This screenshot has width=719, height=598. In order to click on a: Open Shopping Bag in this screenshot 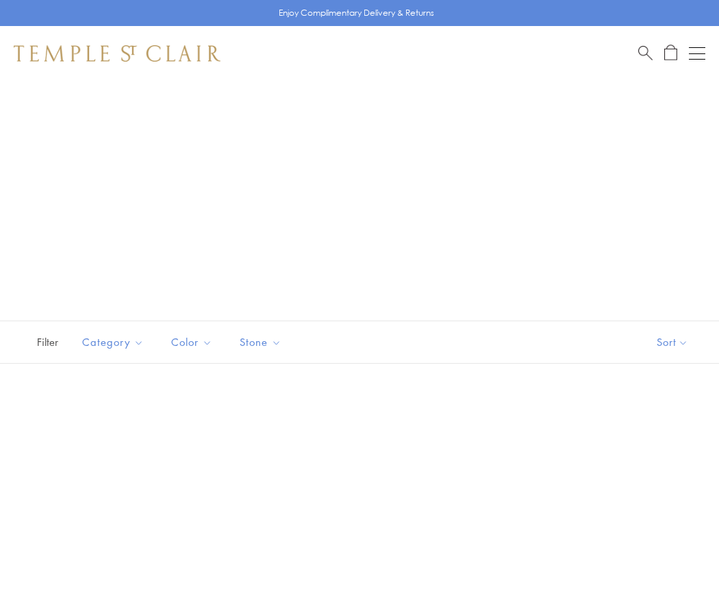, I will do `click(671, 53)`.